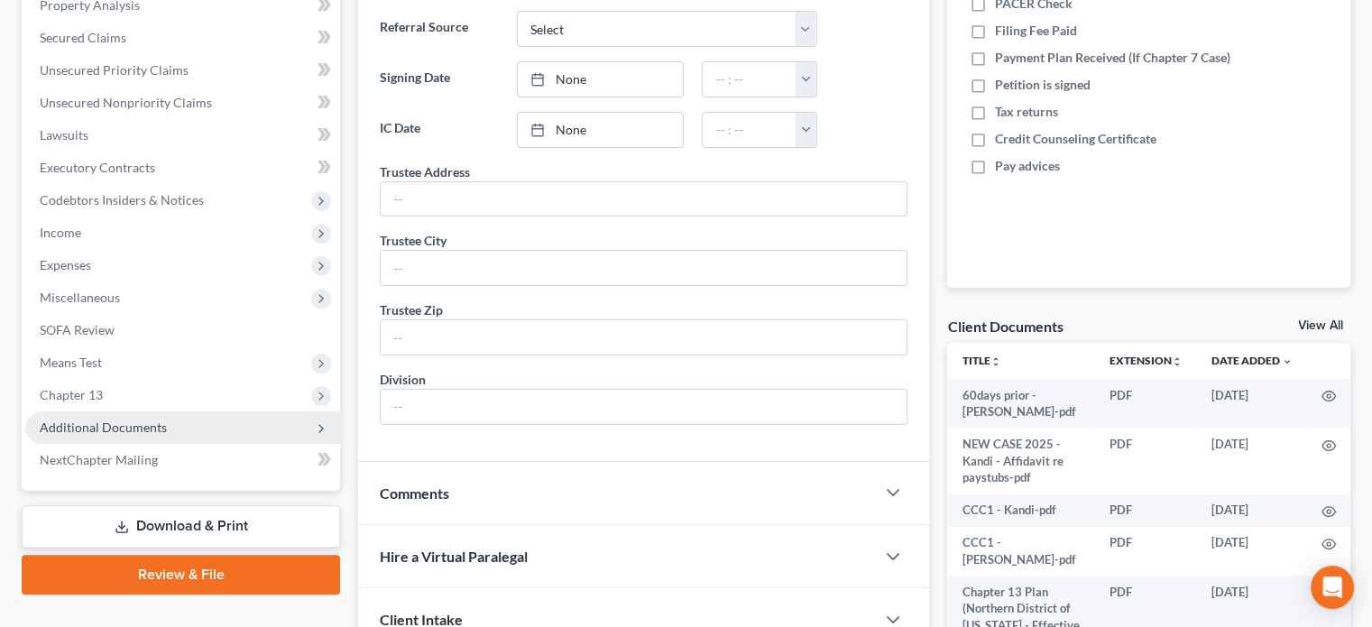 This screenshot has height=627, width=1372. Describe the element at coordinates (980, 360) in the screenshot. I see `a: Titleunfold_more` at that location.